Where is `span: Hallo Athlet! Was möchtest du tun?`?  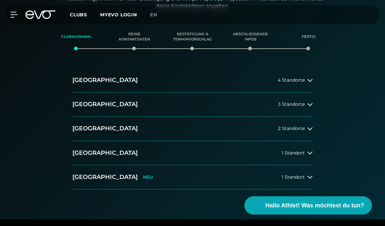
span: Hallo Athlet! Was möchtest du tun? is located at coordinates (315, 205).